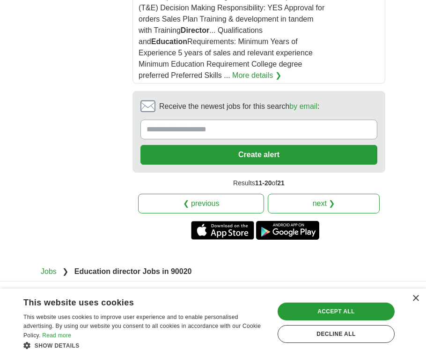  What do you see at coordinates (223, 230) in the screenshot?
I see `a: Get the iPhone app` at bounding box center [223, 230].